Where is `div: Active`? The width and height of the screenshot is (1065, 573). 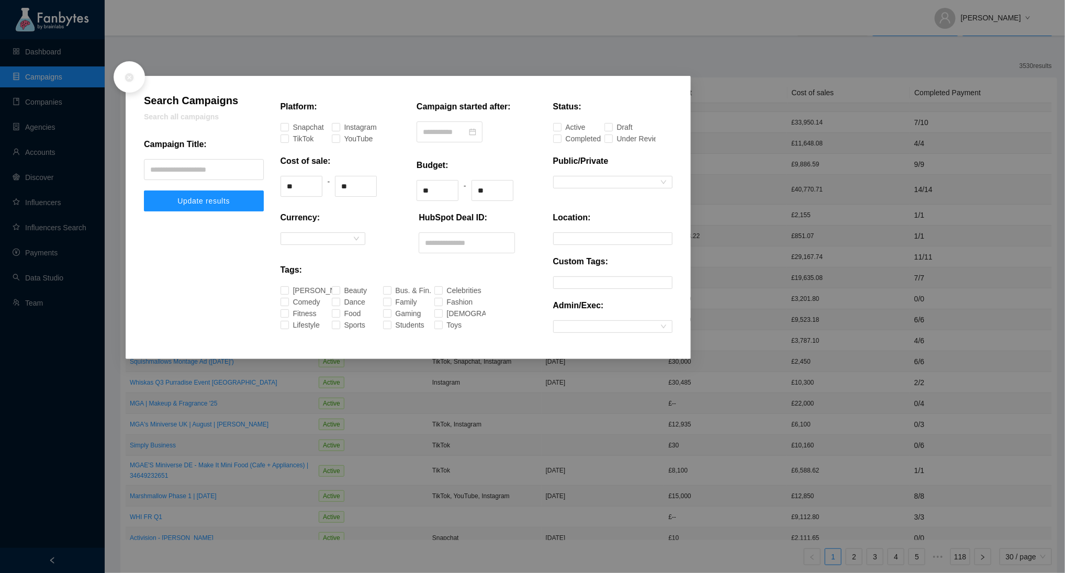
div: Active is located at coordinates (569, 127).